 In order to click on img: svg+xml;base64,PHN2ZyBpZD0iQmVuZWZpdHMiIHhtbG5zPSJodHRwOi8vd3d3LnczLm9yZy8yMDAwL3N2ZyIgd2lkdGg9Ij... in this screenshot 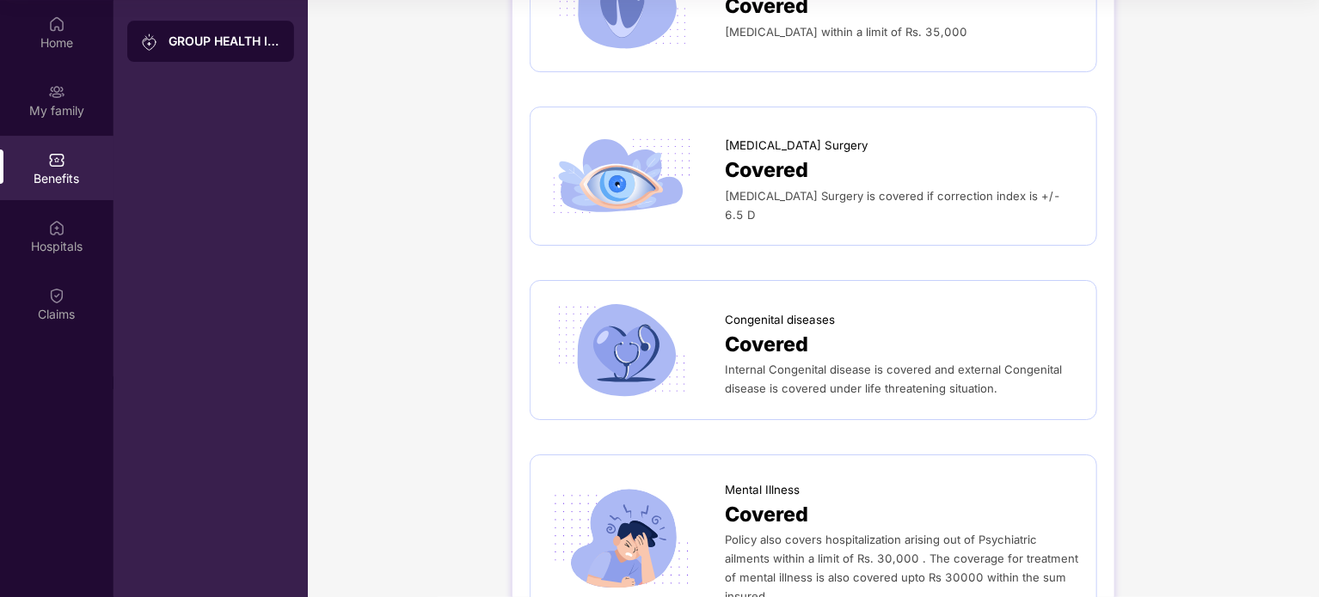, I will do `click(57, 160)`.